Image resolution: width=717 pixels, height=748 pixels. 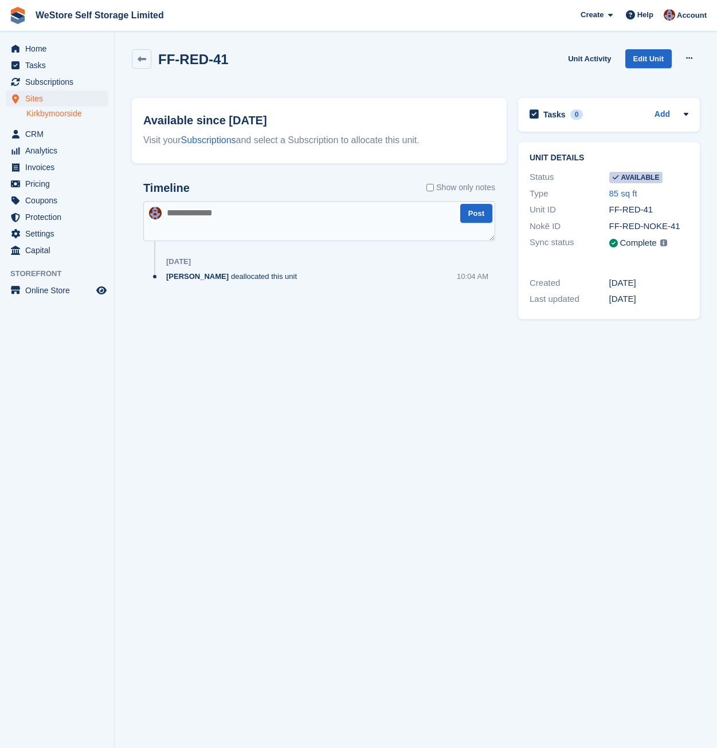 What do you see at coordinates (638, 243) in the screenshot?
I see `div: Complete` at bounding box center [638, 243].